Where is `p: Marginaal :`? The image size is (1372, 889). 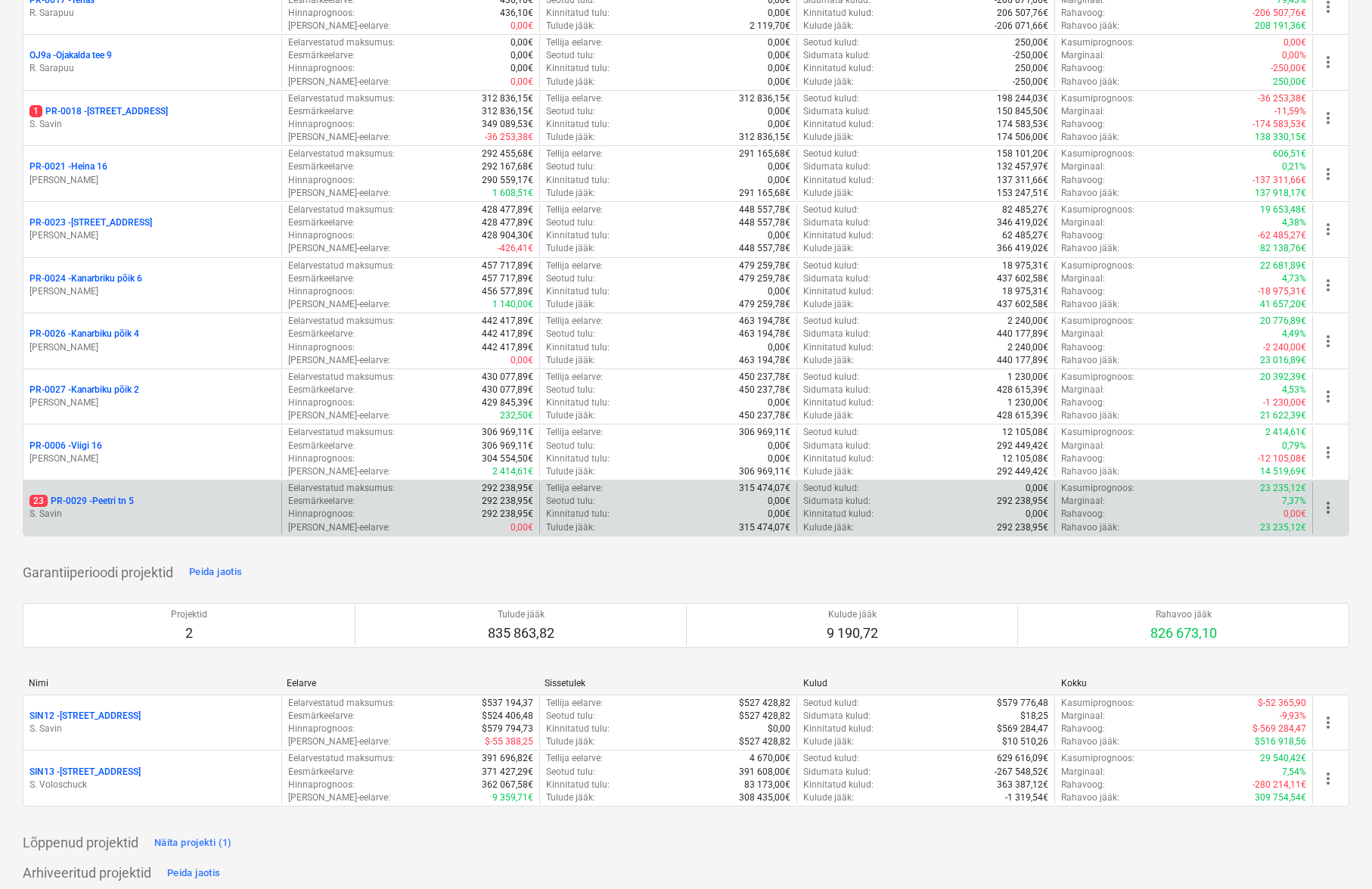 p: Marginaal : is located at coordinates (1084, 56).